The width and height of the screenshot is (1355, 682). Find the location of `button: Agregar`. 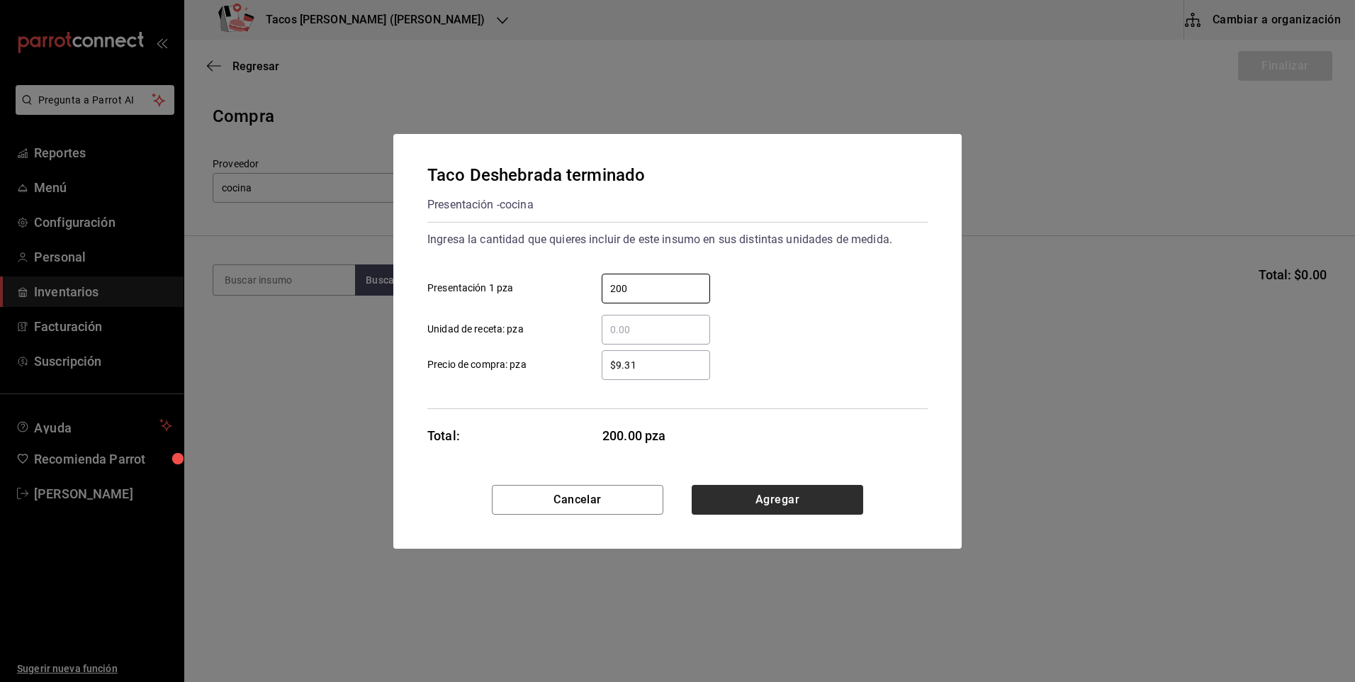

button: Agregar is located at coordinates (778, 500).